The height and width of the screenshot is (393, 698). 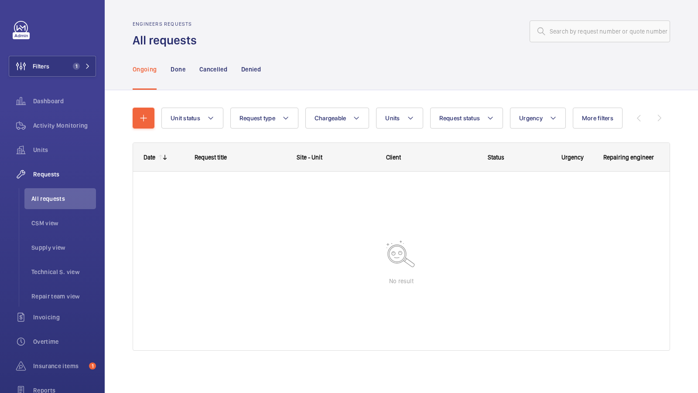 What do you see at coordinates (41, 66) in the screenshot?
I see `span: Filters` at bounding box center [41, 66].